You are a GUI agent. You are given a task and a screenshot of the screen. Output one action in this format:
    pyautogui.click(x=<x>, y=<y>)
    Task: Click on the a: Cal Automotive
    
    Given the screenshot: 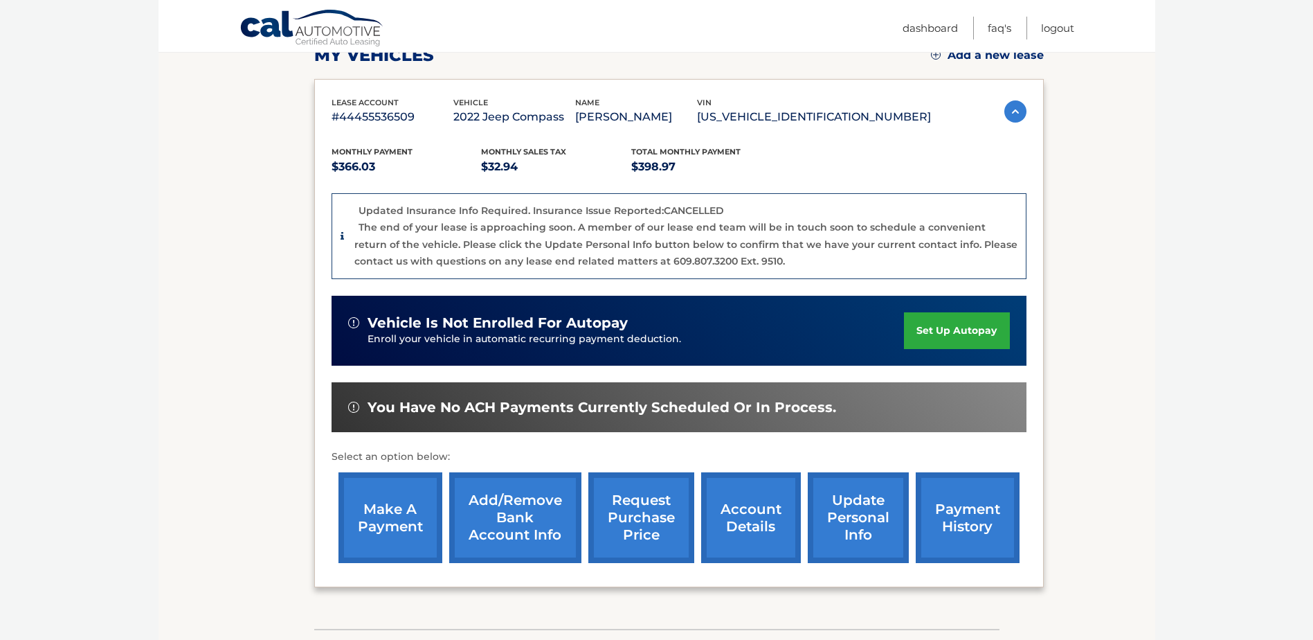 What is the action you would take?
    pyautogui.click(x=312, y=29)
    